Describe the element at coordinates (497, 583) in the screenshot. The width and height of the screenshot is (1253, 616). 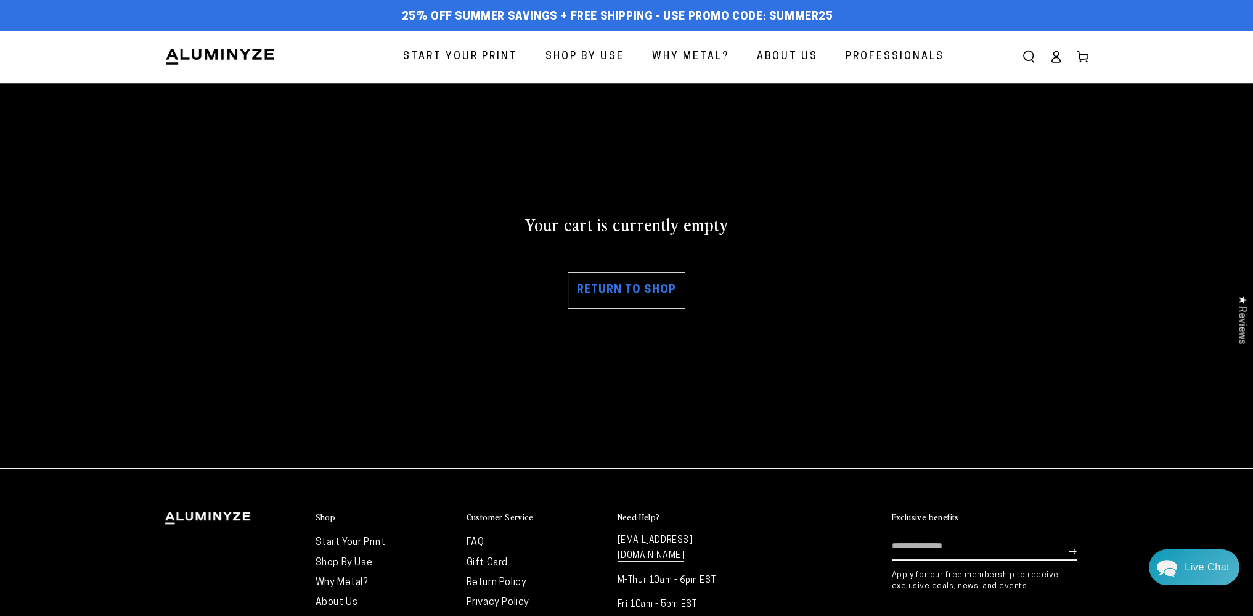
I see `a: Return Policy` at that location.